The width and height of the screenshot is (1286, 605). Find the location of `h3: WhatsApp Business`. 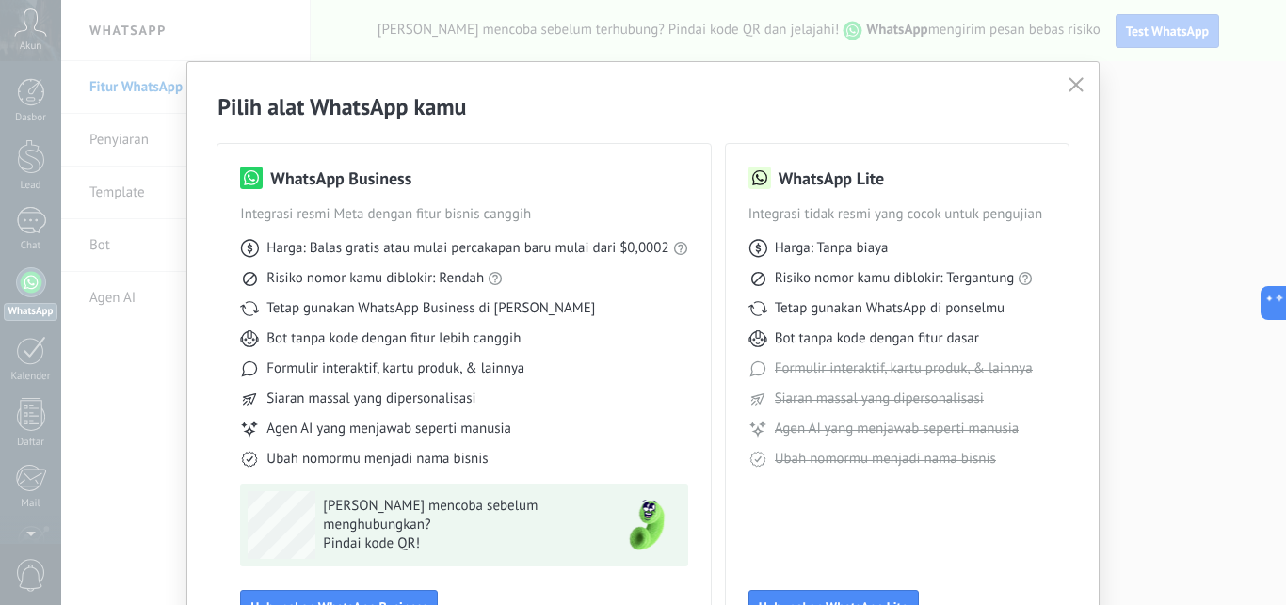

h3: WhatsApp Business is located at coordinates (341, 178).